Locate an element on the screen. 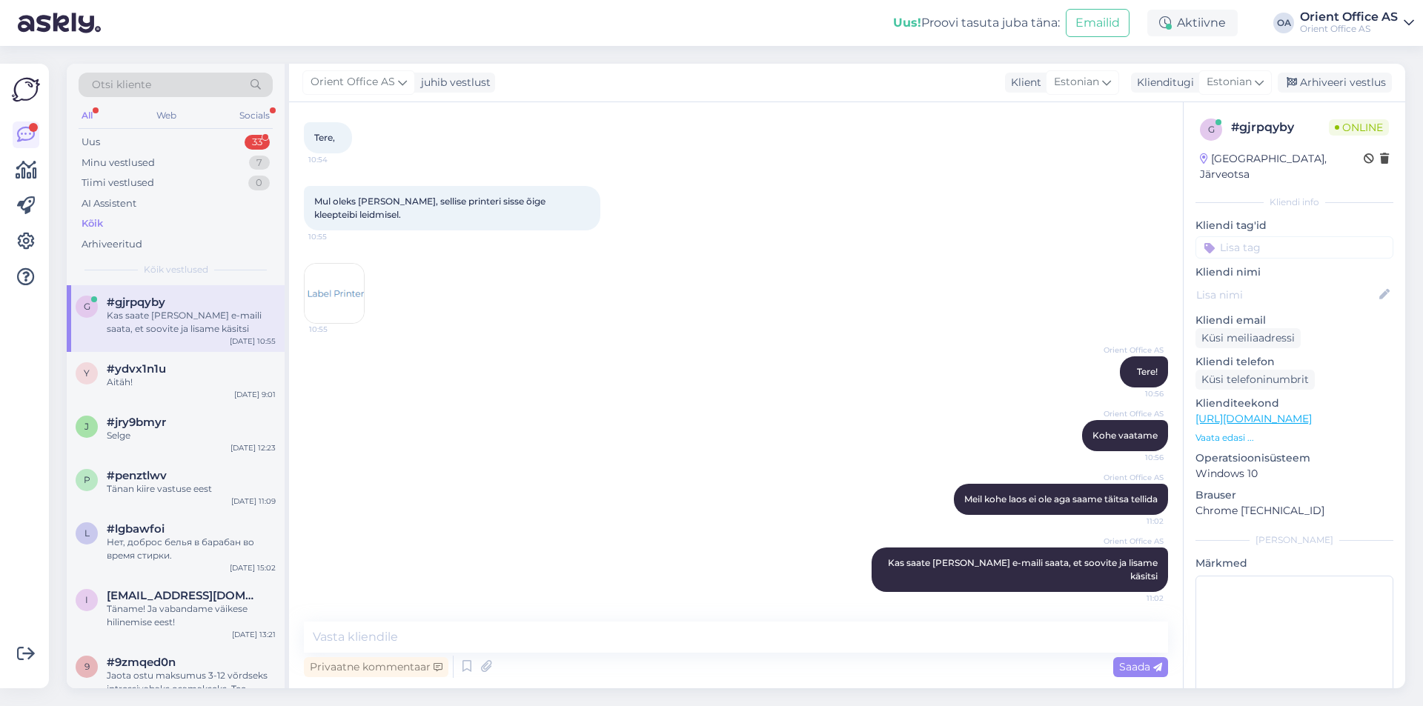  span: Kõik vestlused is located at coordinates (176, 270).